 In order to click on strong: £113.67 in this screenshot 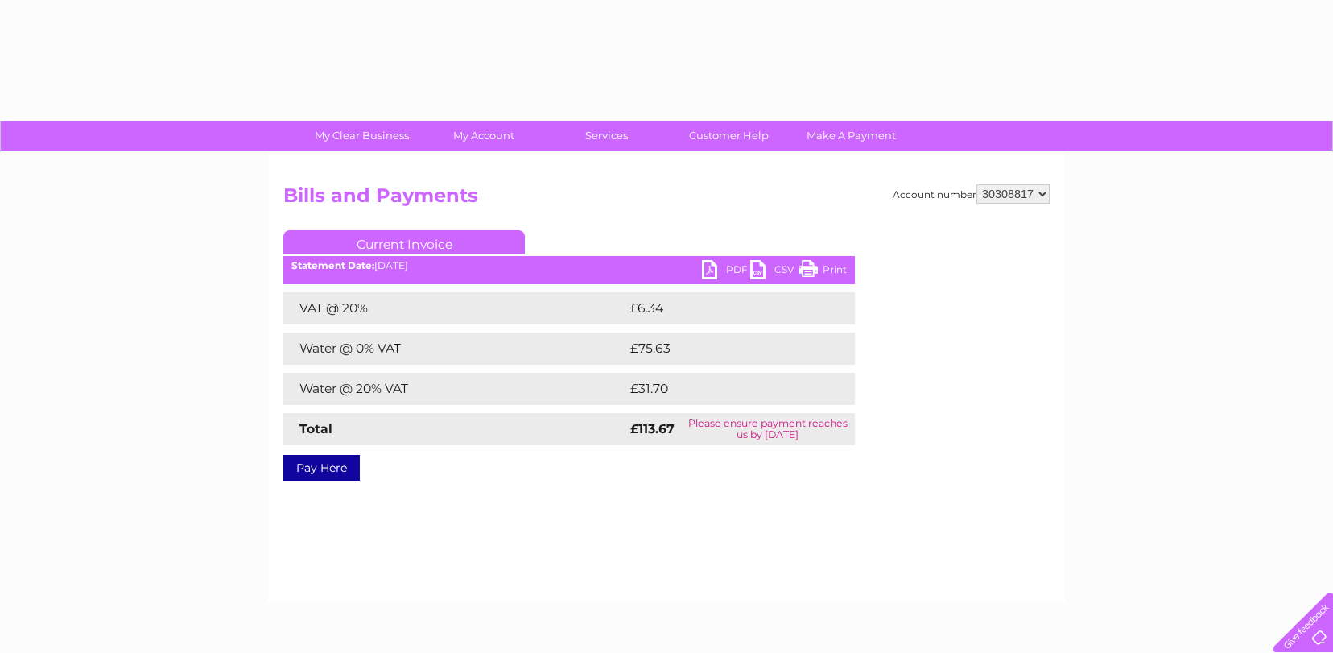, I will do `click(652, 428)`.